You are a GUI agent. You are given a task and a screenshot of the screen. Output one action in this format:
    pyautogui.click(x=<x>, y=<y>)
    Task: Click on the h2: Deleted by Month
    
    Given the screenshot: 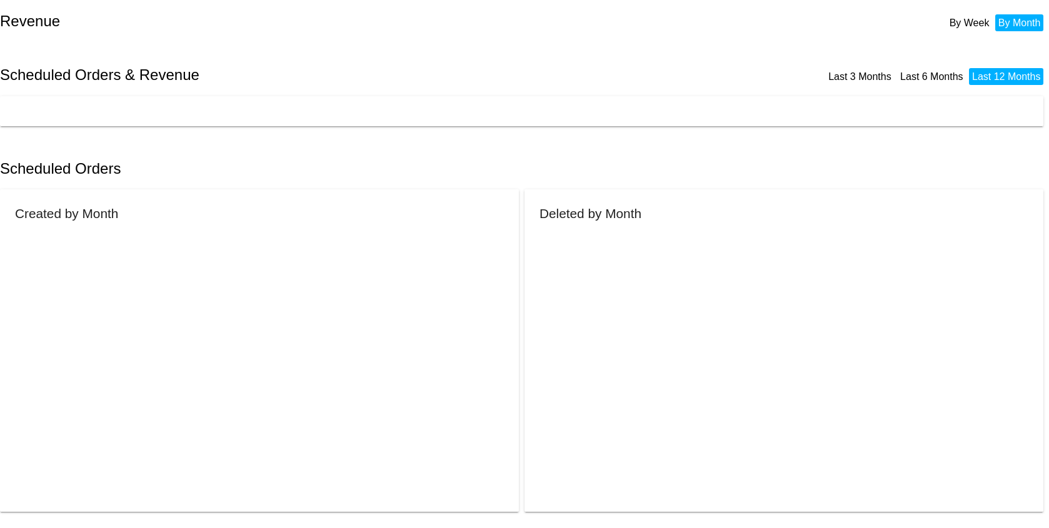 What is the action you would take?
    pyautogui.click(x=590, y=213)
    